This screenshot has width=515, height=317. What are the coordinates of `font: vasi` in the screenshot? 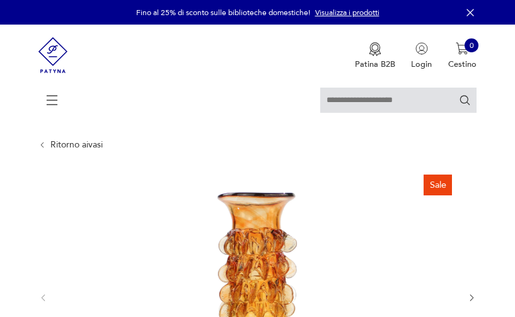 It's located at (95, 144).